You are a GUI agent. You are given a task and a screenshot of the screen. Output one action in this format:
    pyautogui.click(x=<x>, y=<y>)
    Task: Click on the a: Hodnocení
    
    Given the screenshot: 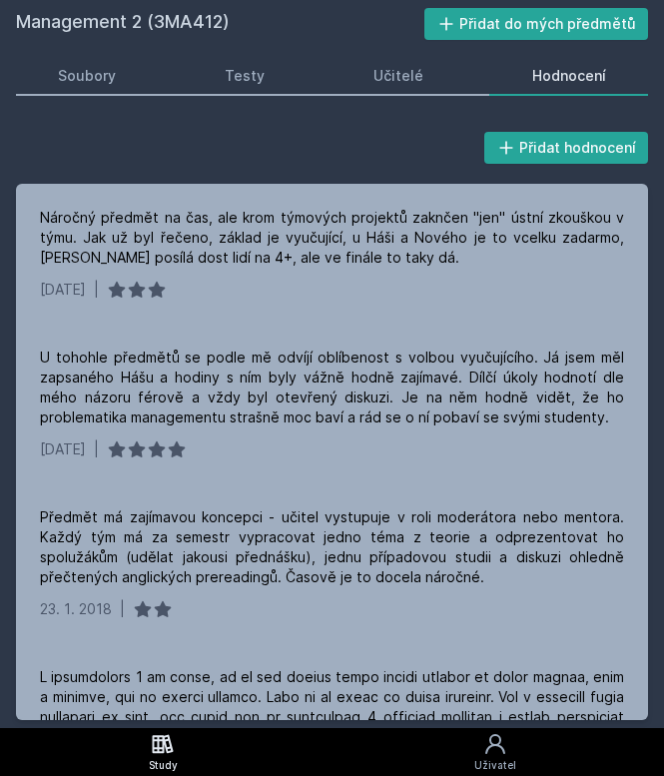 What is the action you would take?
    pyautogui.click(x=568, y=76)
    